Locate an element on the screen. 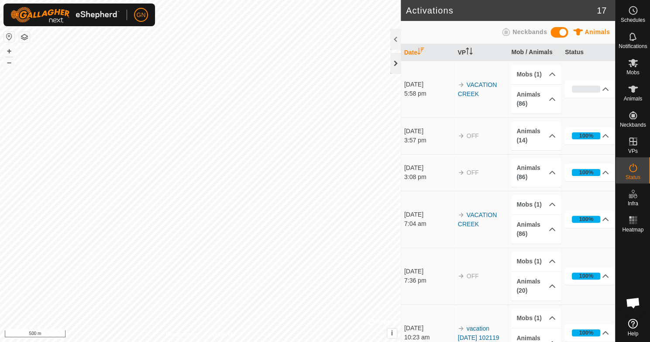 The image size is (650, 342). div: 3:08 pm is located at coordinates (429, 177).